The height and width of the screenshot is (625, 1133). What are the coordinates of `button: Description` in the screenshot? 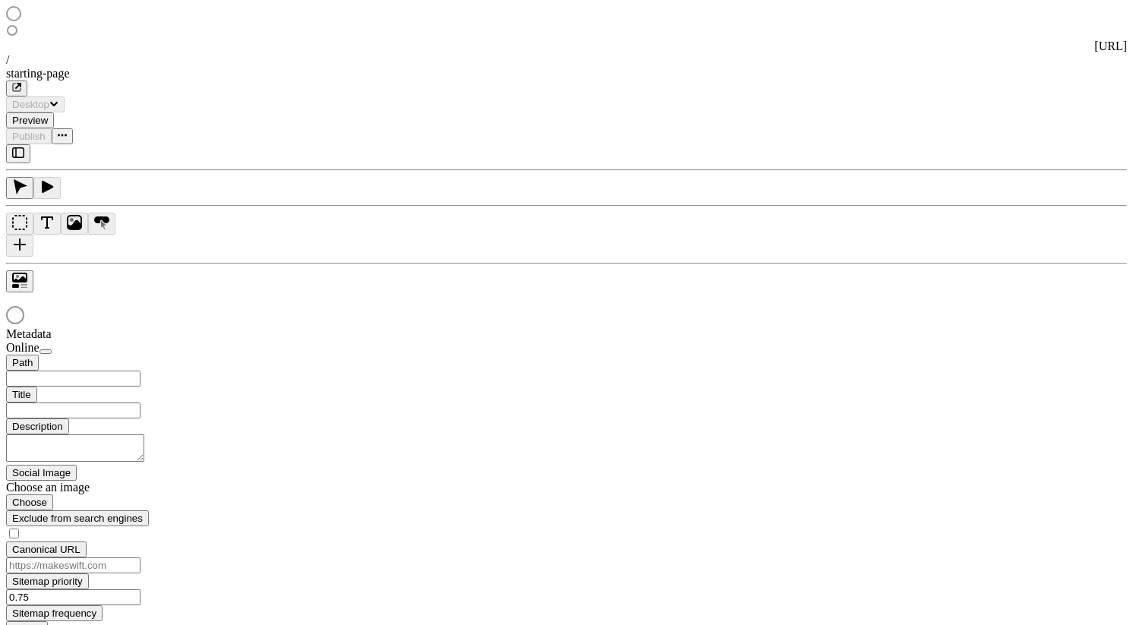 It's located at (37, 426).